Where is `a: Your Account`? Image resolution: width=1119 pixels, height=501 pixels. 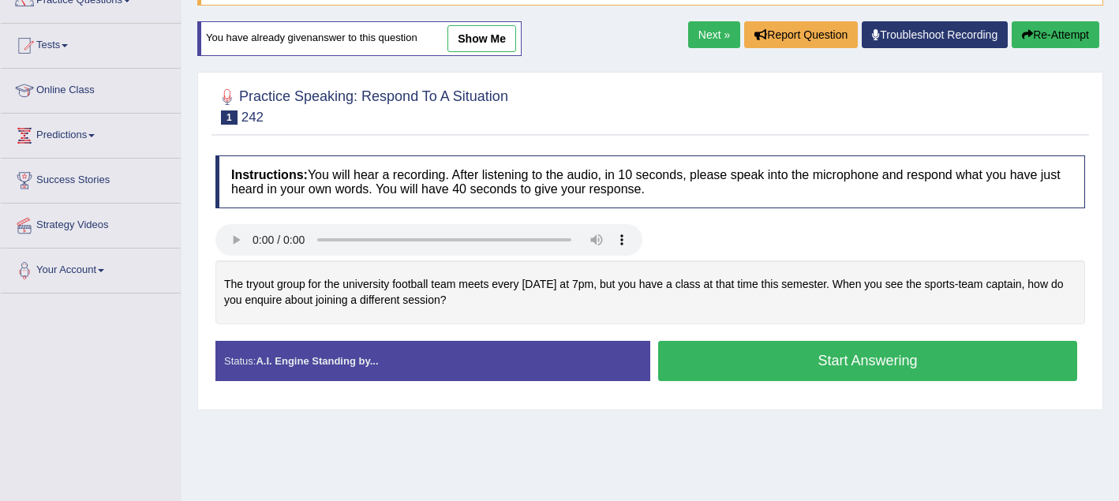
a: Your Account is located at coordinates (91, 268).